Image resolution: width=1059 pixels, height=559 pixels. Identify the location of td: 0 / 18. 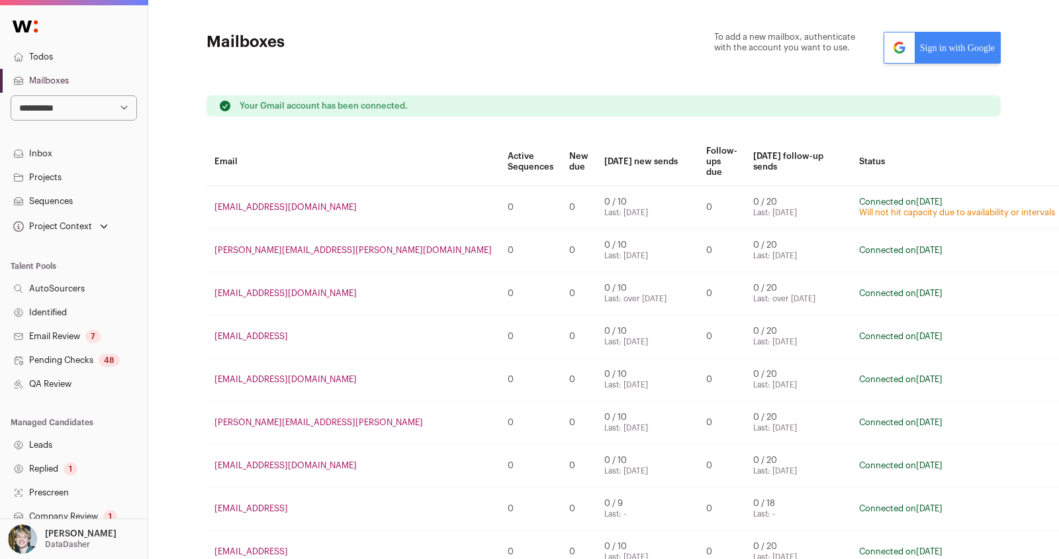
(798, 508).